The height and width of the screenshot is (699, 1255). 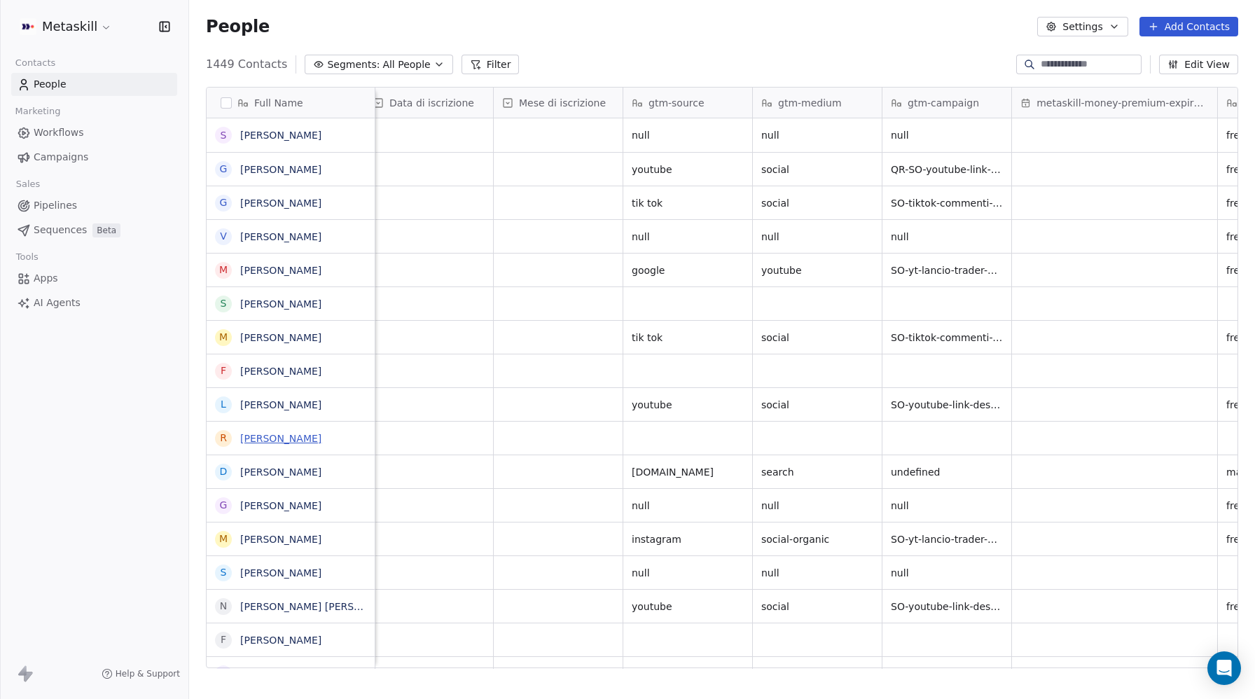 I want to click on span: Marketing, so click(x=38, y=111).